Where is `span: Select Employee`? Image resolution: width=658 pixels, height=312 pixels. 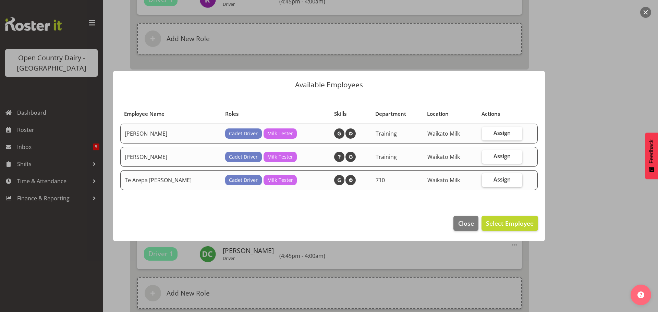 span: Select Employee is located at coordinates (510, 223).